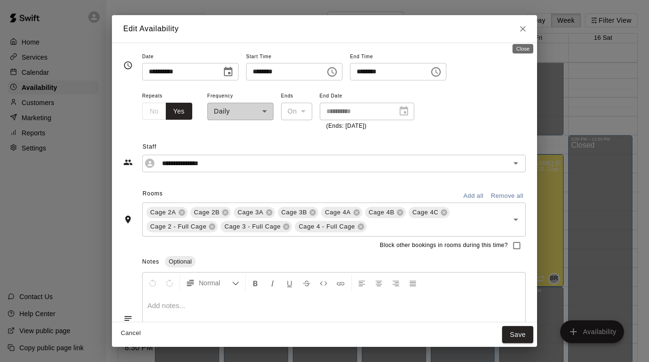 This screenshot has width=649, height=362. I want to click on span: Cage 4A, so click(338, 212).